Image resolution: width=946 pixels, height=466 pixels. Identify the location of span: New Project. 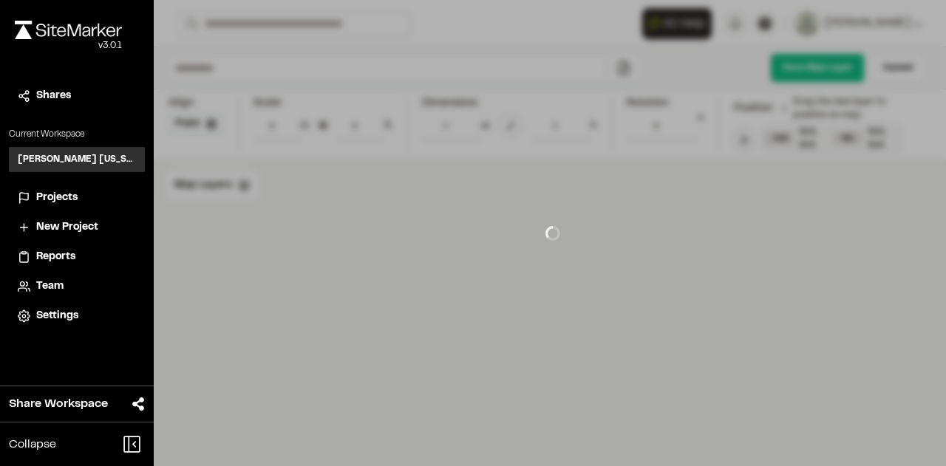
(67, 228).